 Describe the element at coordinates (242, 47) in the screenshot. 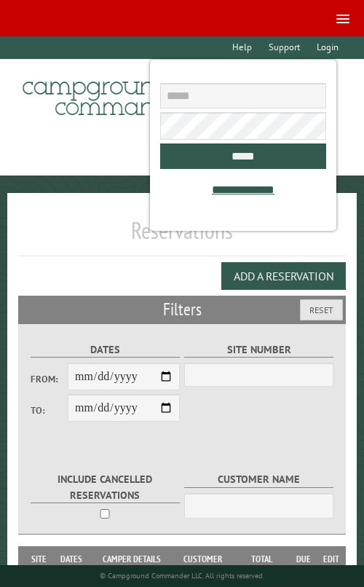

I see `a: Help` at that location.